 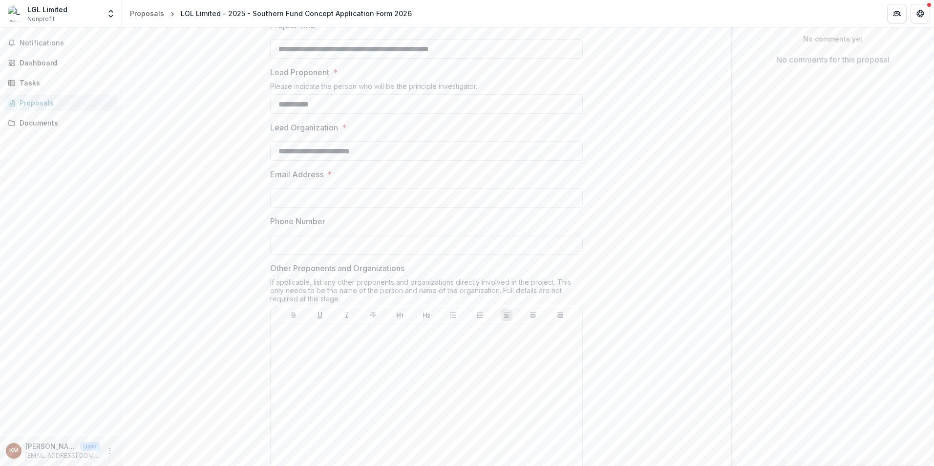 I want to click on button: Align Right, so click(x=560, y=315).